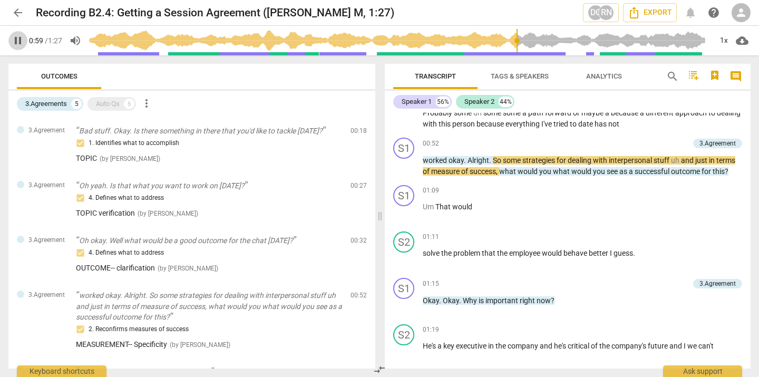 The height and width of the screenshot is (377, 759). Describe the element at coordinates (502, 300) in the screenshot. I see `span: important` at that location.